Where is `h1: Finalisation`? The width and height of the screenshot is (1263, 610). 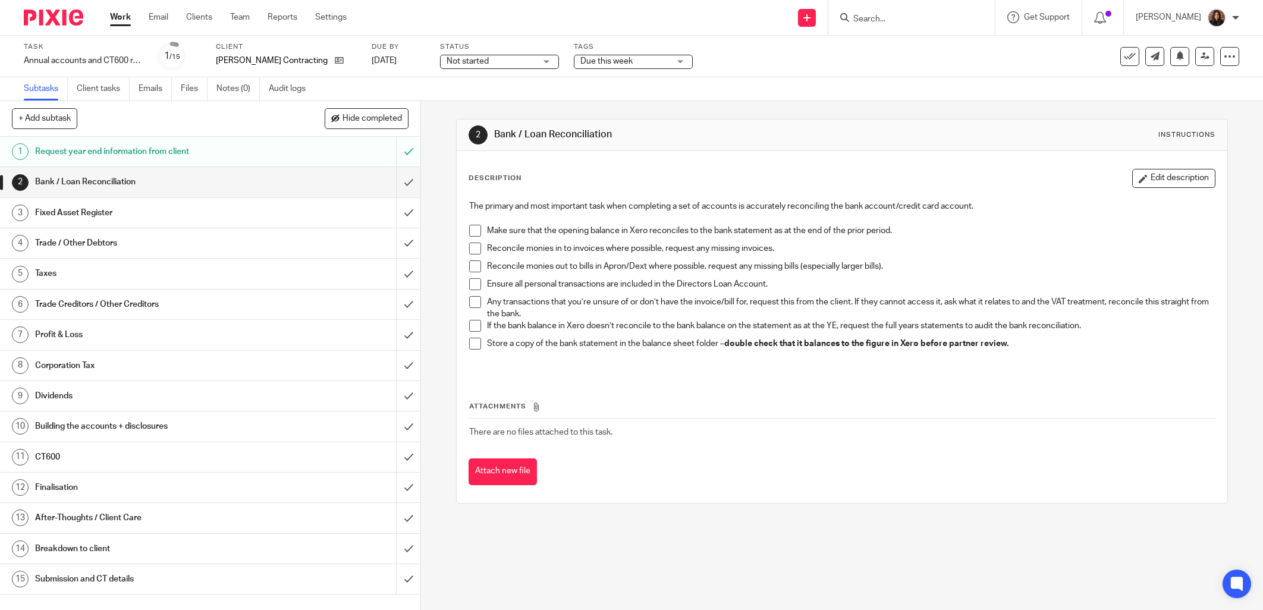 h1: Finalisation is located at coordinates (152, 488).